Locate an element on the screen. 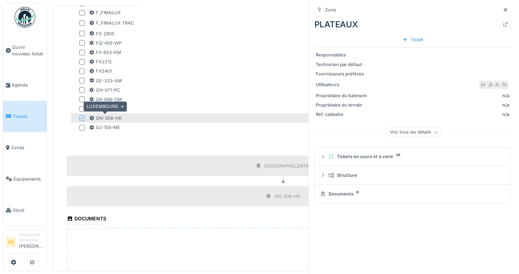 Image resolution: width=519 pixels, height=274 pixels. div: Fournisseurs préférés is located at coordinates (342, 74).